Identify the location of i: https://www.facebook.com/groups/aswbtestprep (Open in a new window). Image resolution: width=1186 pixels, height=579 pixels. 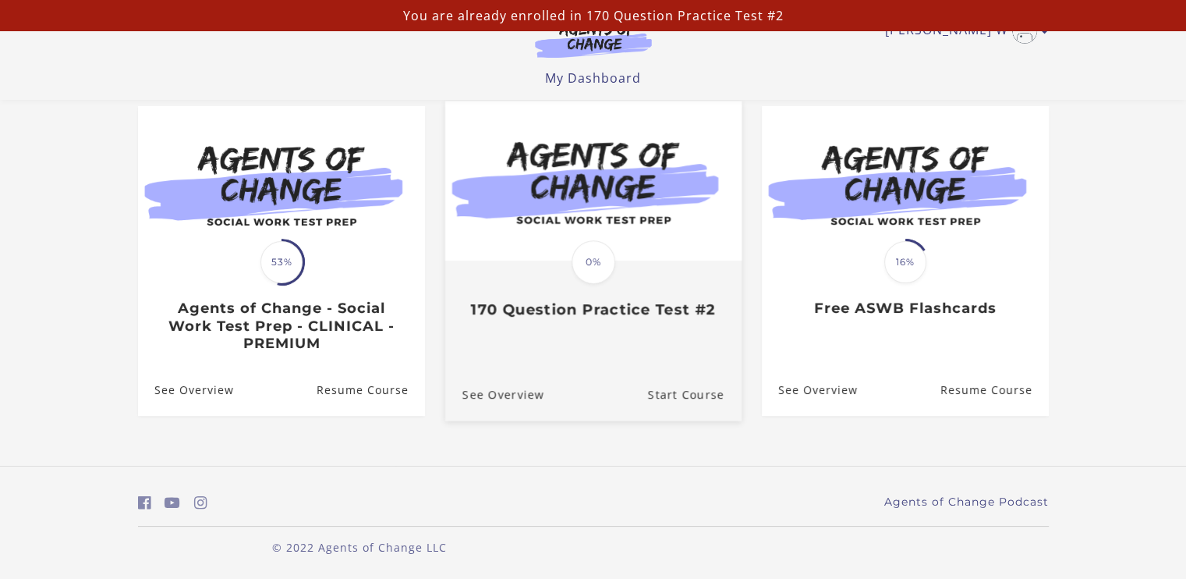
(144, 502).